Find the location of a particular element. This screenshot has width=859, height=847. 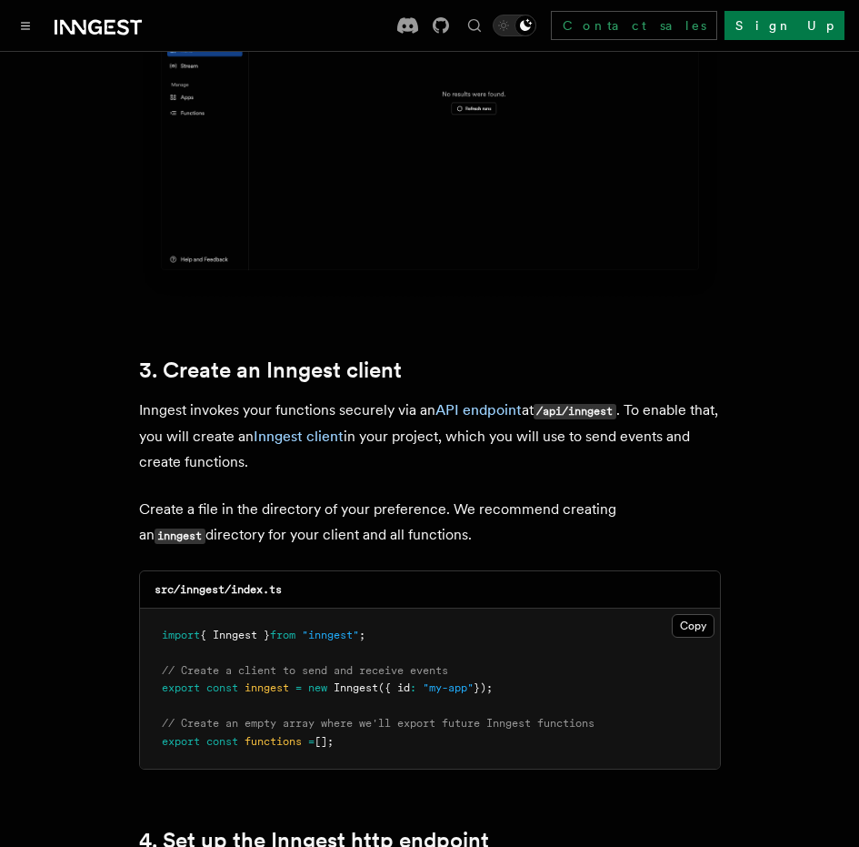

span: { Inngest } is located at coordinates (235, 635).